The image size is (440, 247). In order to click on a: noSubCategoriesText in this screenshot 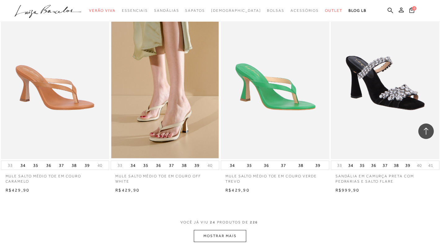, I will do `click(236, 11)`.